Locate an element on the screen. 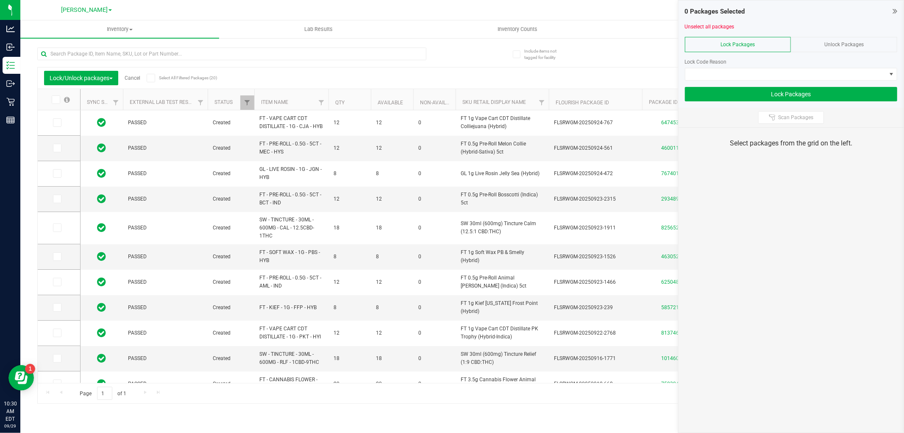 This screenshot has height=433, width=904. span: Include items not tagged for facility is located at coordinates (545, 54).